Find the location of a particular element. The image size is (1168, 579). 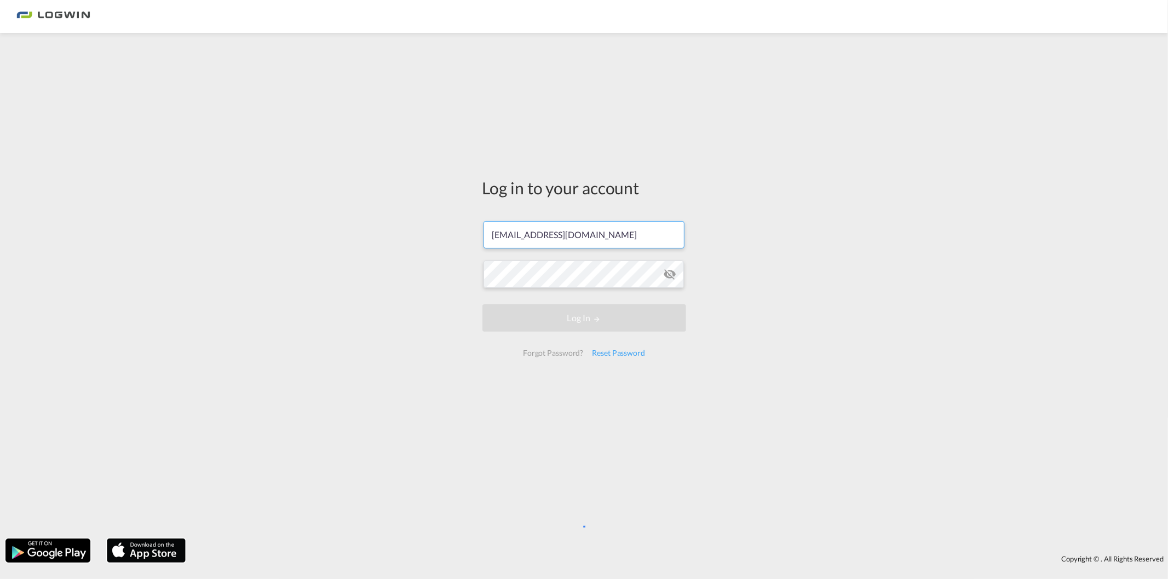

div: Forgot Password? is located at coordinates (553, 353).